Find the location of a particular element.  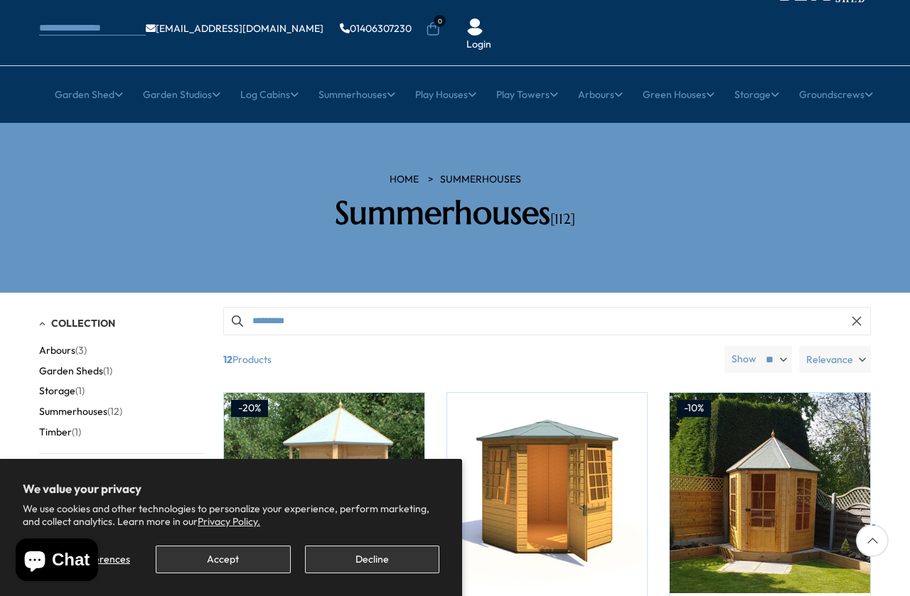

label: Relevance is located at coordinates (835, 360).